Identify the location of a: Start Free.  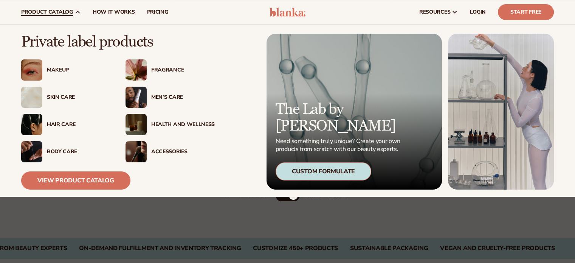
(526, 12).